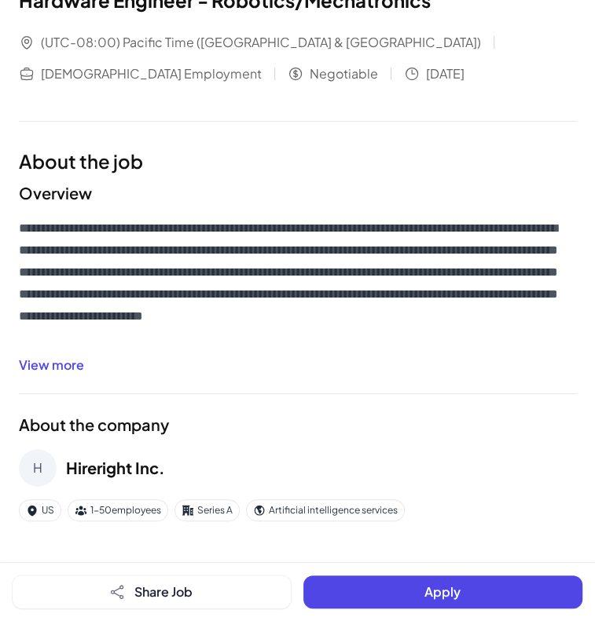 The height and width of the screenshot is (621, 595). What do you see at coordinates (297, 425) in the screenshot?
I see `h2: About the company` at bounding box center [297, 425].